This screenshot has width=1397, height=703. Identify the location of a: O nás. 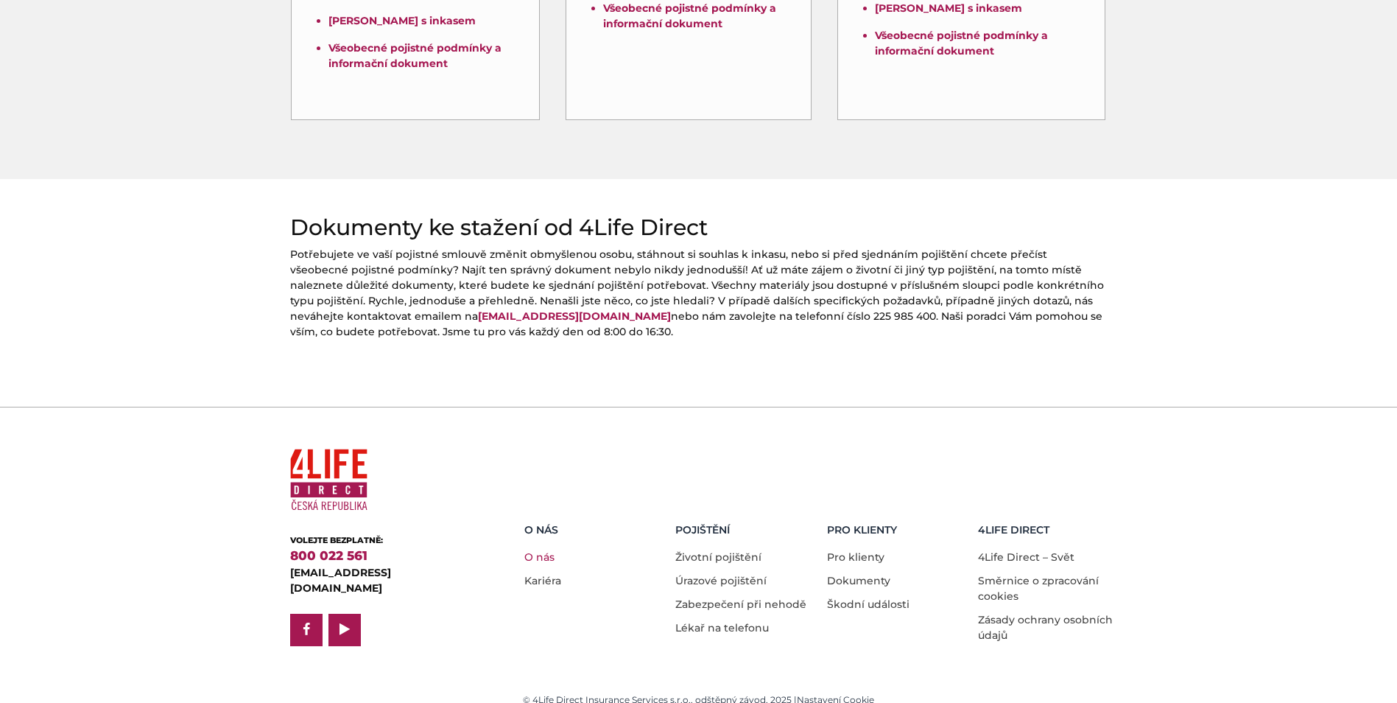
(539, 557).